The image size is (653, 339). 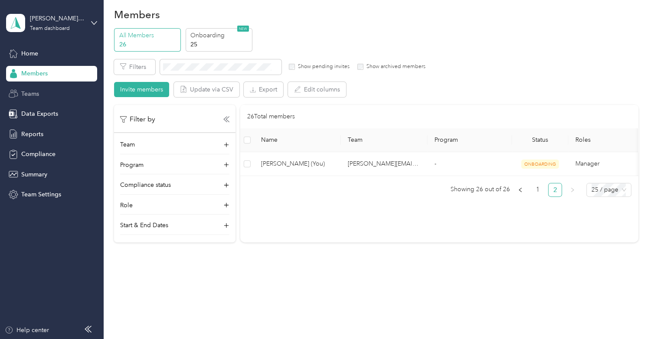 I want to click on span: Showing 26 out of 26, so click(x=480, y=190).